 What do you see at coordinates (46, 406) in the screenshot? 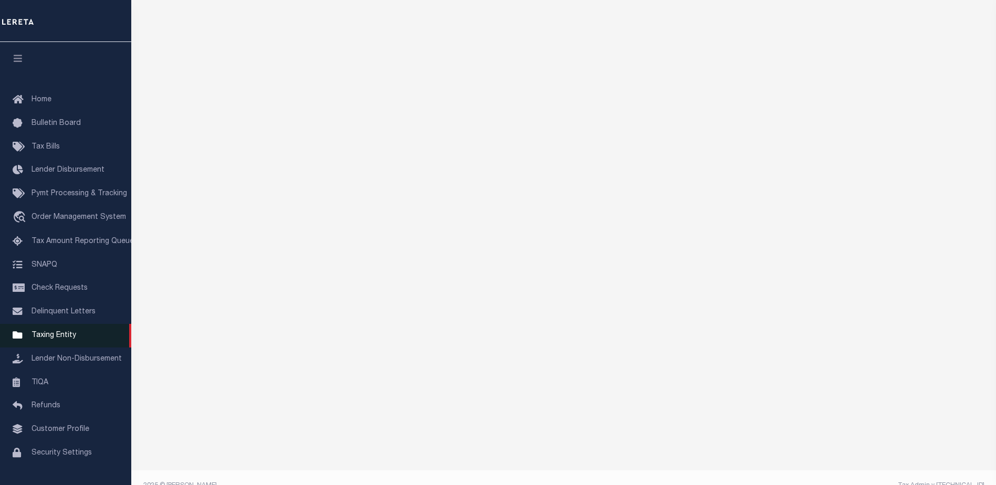
I see `span: Refunds` at bounding box center [46, 406].